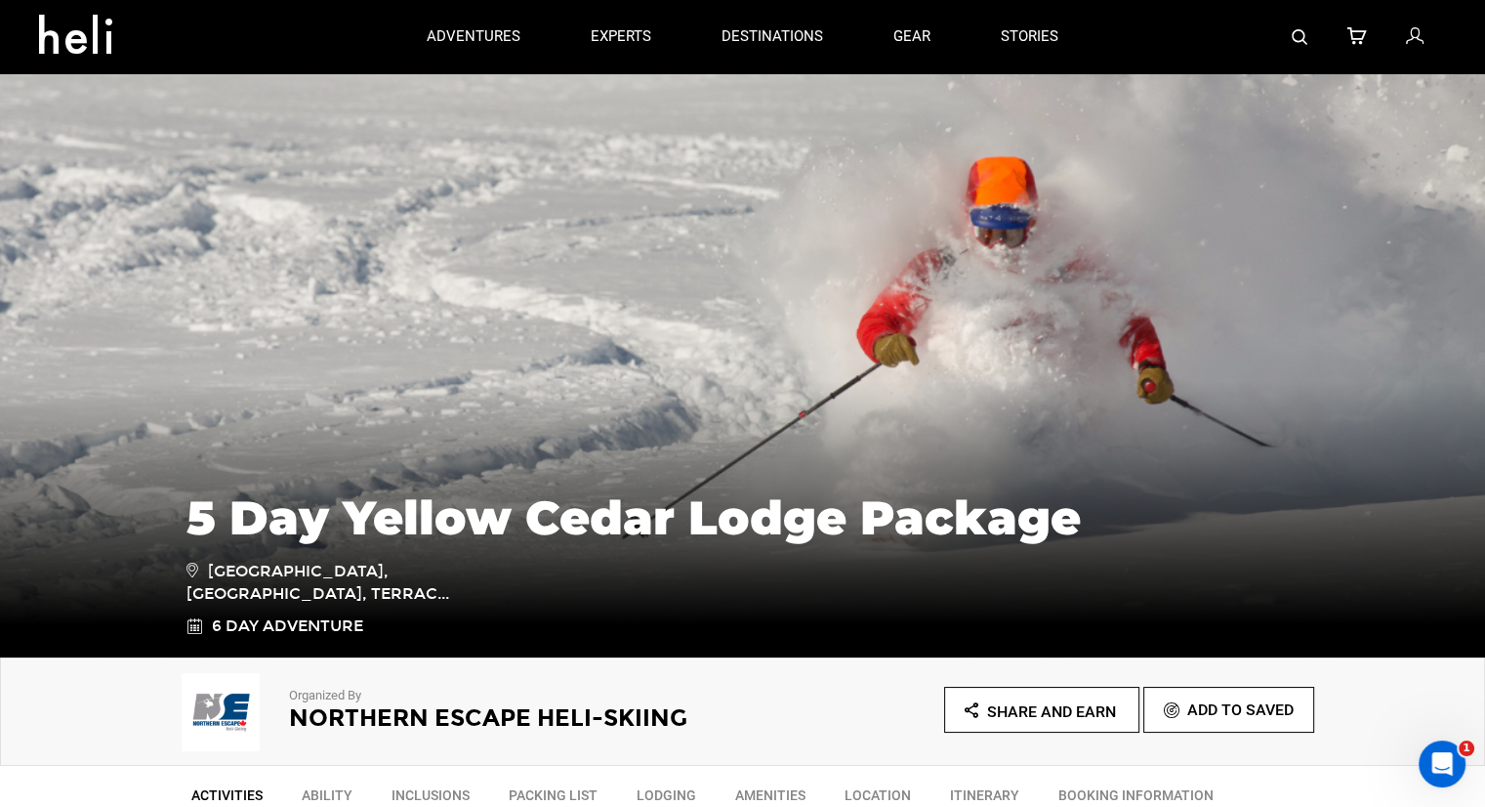  I want to click on p: destinations, so click(772, 36).